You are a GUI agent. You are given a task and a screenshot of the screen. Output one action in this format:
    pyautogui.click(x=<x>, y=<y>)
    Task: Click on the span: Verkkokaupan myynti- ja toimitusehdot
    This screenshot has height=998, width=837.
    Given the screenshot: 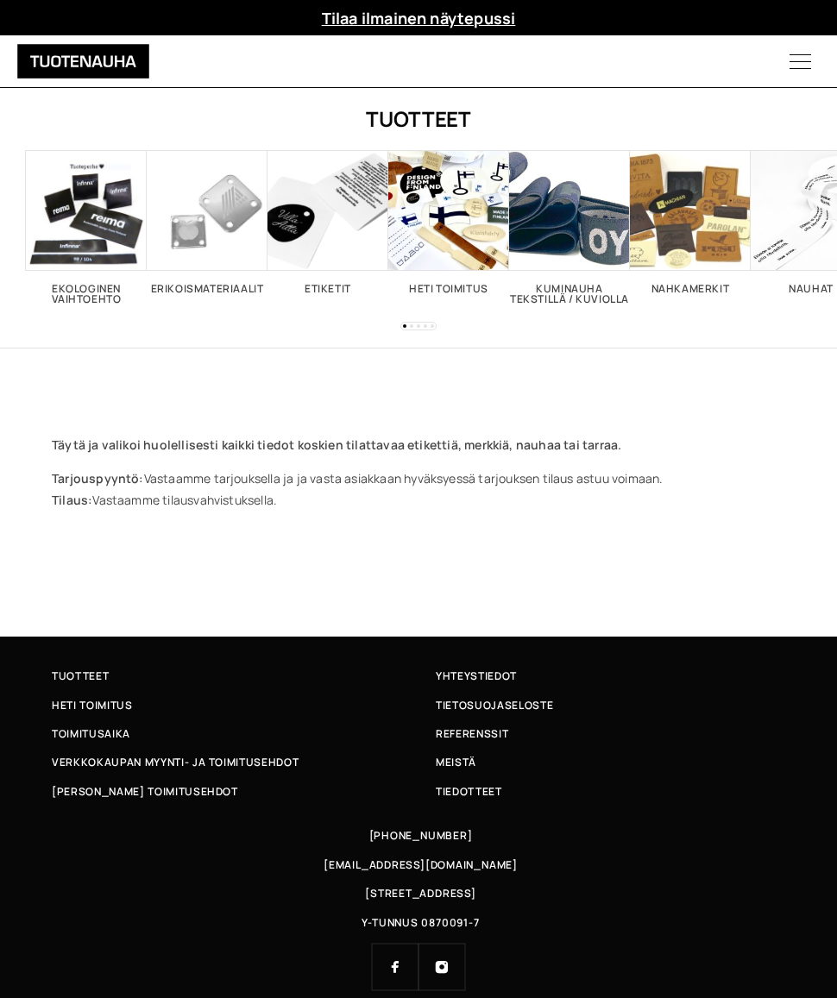 What is the action you would take?
    pyautogui.click(x=175, y=762)
    